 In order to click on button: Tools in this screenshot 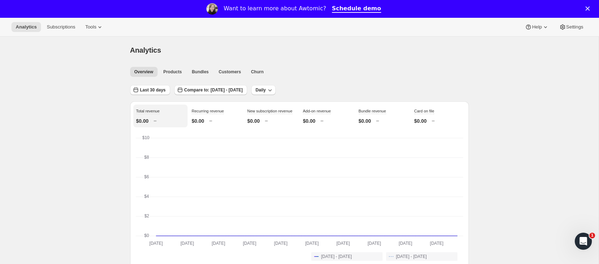, I will do `click(94, 27)`.